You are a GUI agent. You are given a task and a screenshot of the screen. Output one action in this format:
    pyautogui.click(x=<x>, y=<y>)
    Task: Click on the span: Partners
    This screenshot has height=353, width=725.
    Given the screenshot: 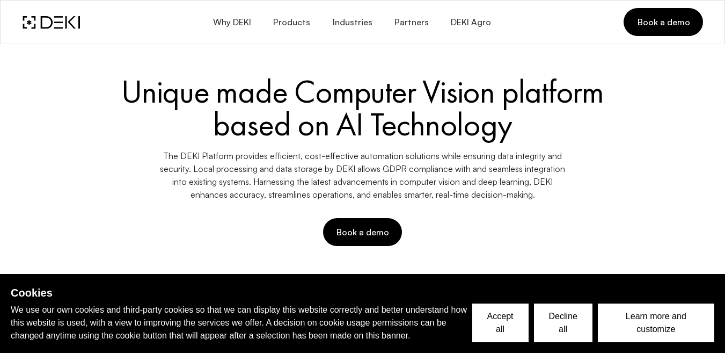 What is the action you would take?
    pyautogui.click(x=411, y=22)
    